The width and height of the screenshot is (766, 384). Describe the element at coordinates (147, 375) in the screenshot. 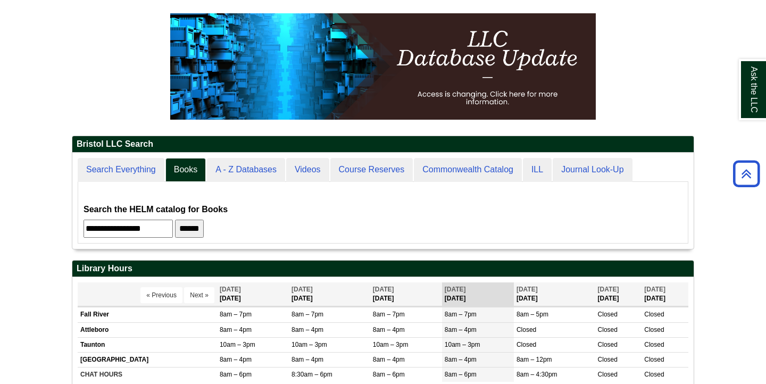

I see `td: CHAT HOURS` at that location.